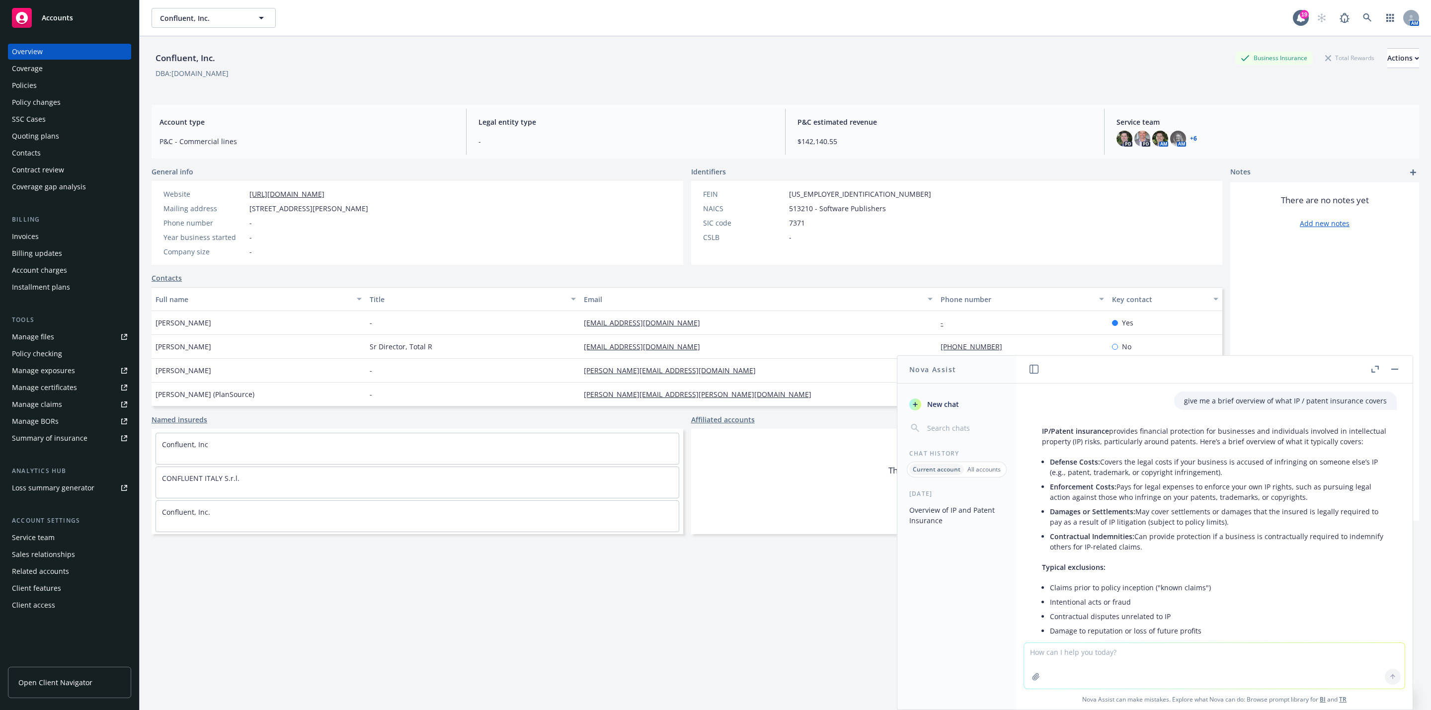 The height and width of the screenshot is (710, 1431). Describe the element at coordinates (24, 85) in the screenshot. I see `div: Policies` at that location.